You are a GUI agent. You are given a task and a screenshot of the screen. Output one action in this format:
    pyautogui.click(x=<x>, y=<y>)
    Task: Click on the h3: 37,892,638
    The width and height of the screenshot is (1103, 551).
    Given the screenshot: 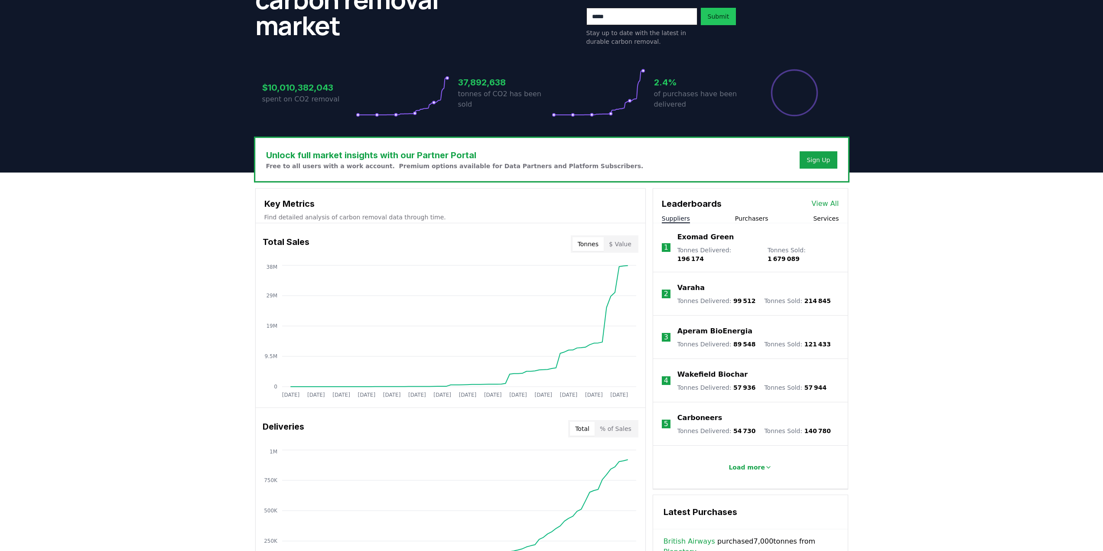 What is the action you would take?
    pyautogui.click(x=505, y=82)
    